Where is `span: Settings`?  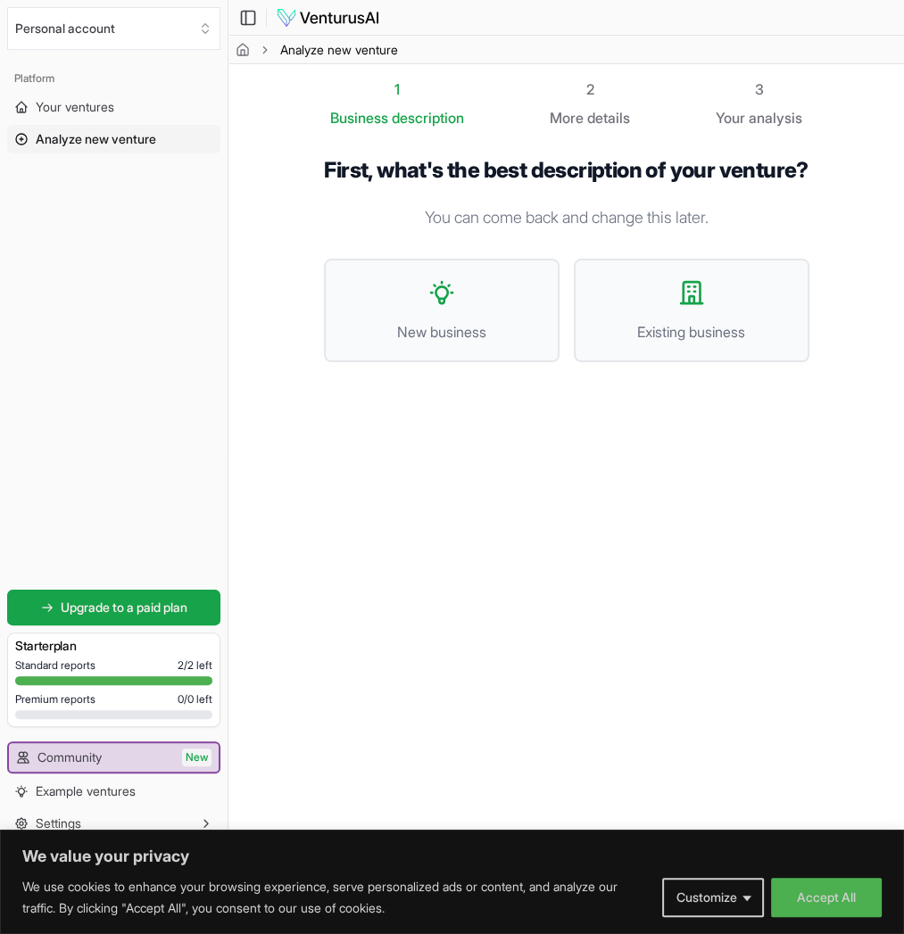
span: Settings is located at coordinates (58, 823).